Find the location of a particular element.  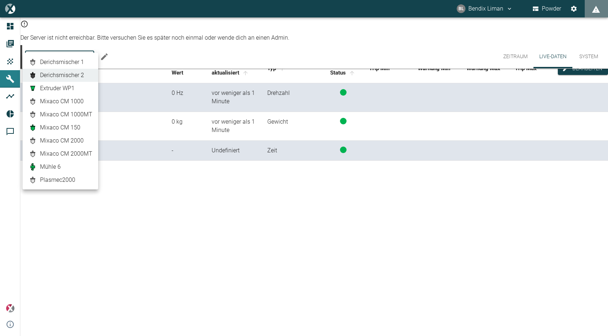

span: Mixaco CM 1000 is located at coordinates (62, 102).